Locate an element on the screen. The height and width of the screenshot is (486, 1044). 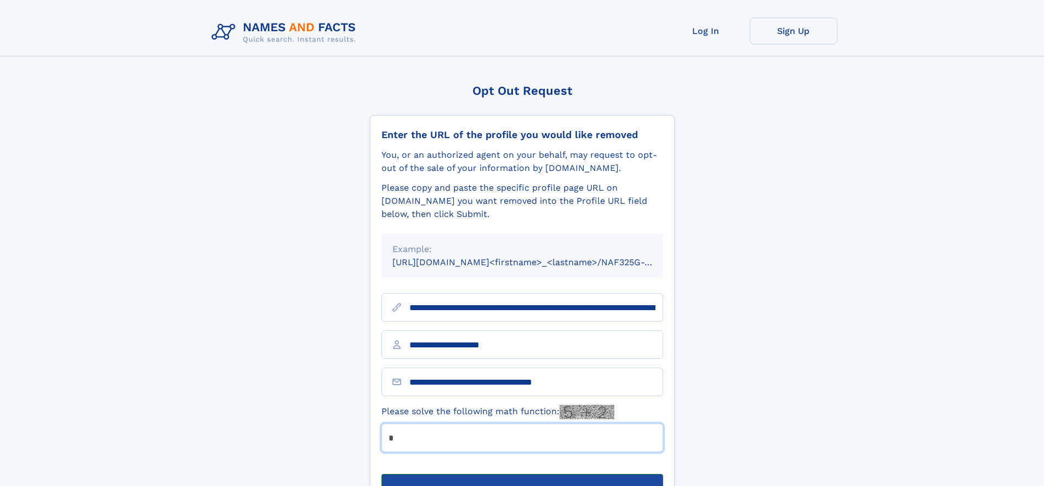
label: Please solve the following math function: is located at coordinates (497, 412).